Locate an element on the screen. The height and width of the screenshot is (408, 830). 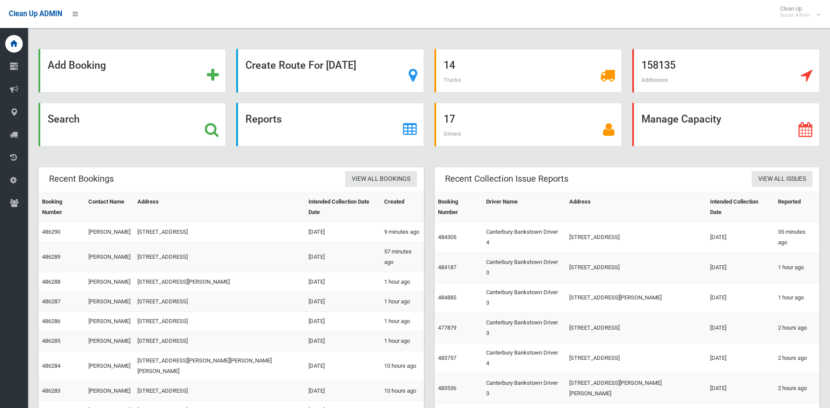
a: Search is located at coordinates (132, 124).